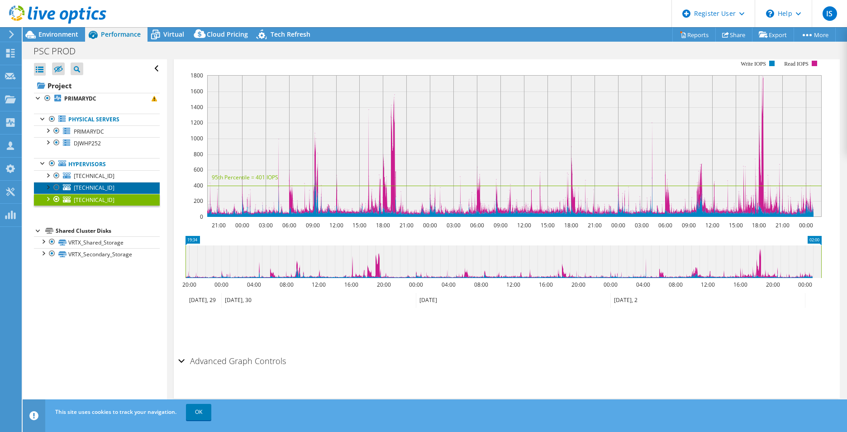  Describe the element at coordinates (694, 34) in the screenshot. I see `a: Reports` at that location.